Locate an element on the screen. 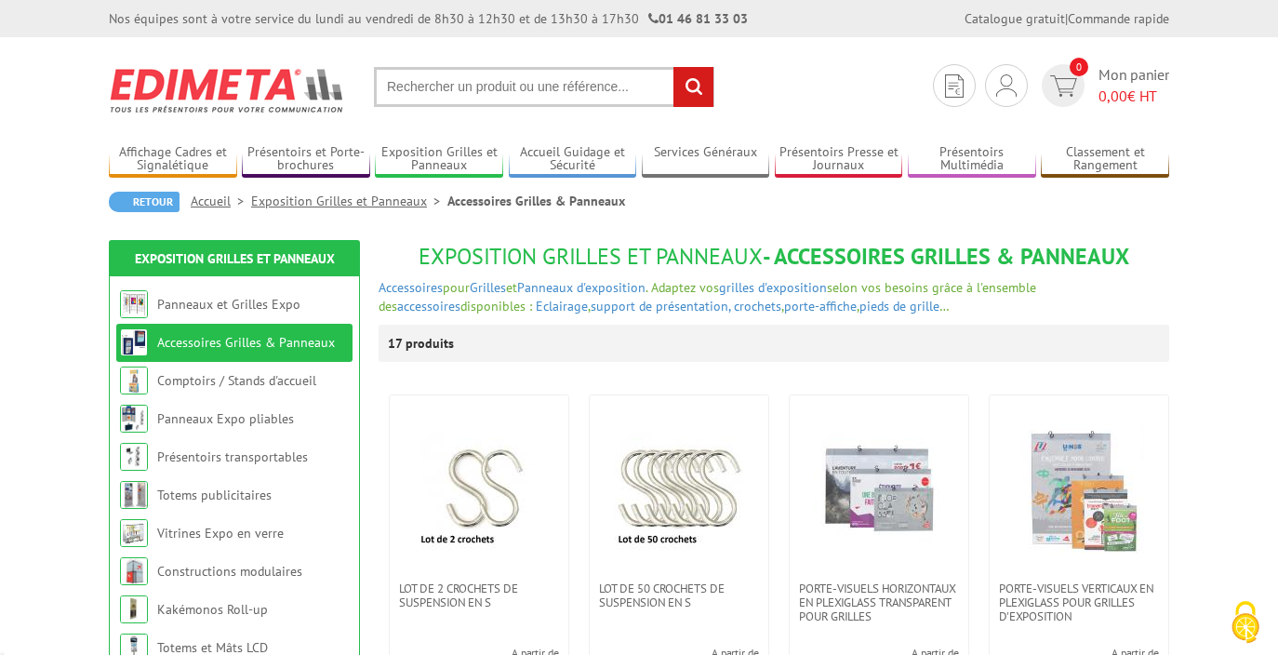 This screenshot has width=1278, height=655. strong: 01 46 81 33 03 is located at coordinates (697, 19).